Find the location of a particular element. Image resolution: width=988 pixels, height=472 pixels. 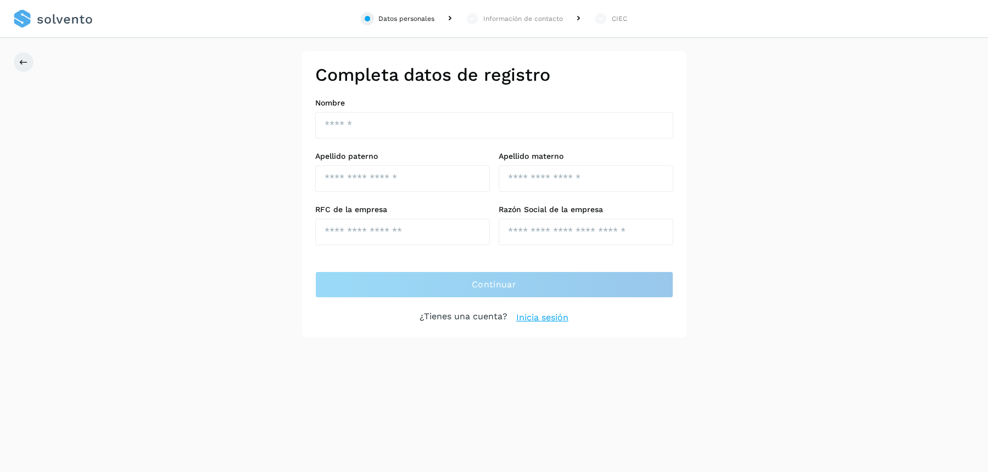

label: Apellido paterno is located at coordinates (402, 156).